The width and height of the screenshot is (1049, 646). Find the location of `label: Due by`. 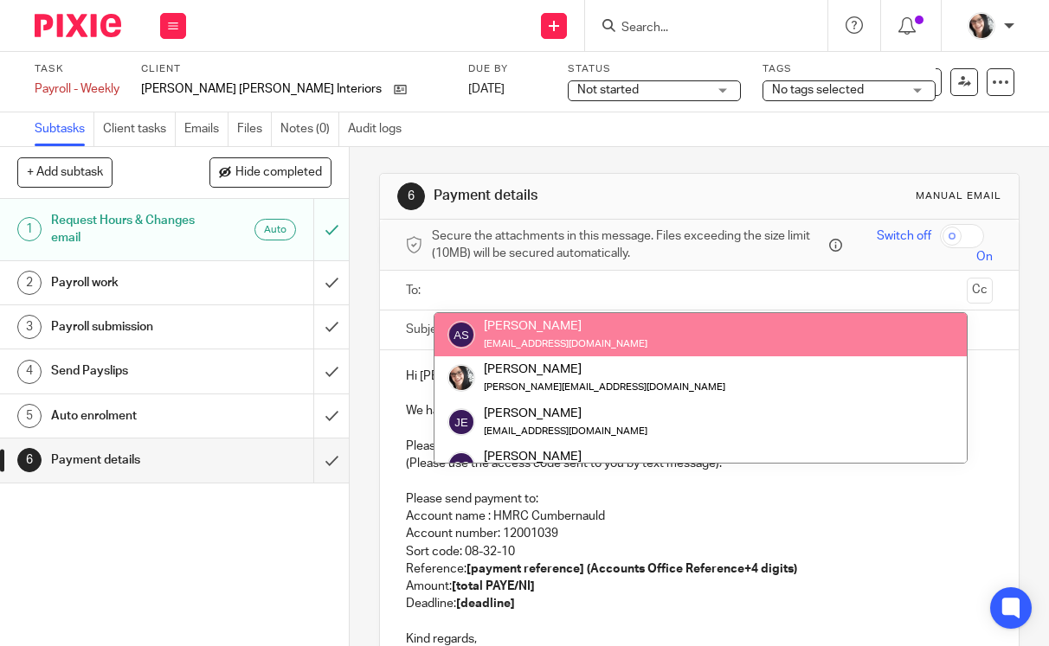

label: Due by is located at coordinates (507, 69).